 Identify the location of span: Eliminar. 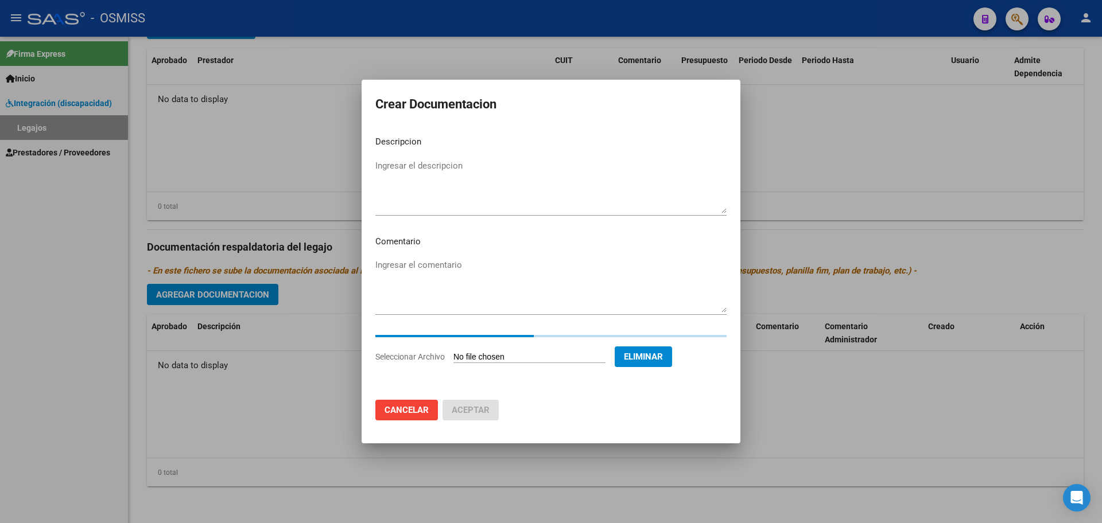
(643, 357).